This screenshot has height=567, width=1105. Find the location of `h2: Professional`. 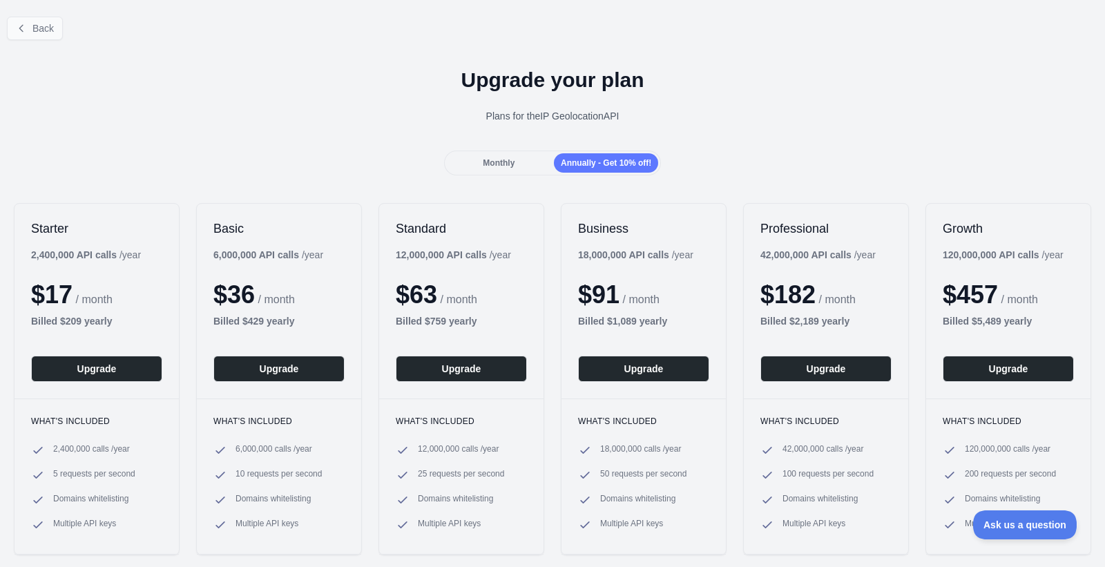

h2: Professional is located at coordinates (826, 229).